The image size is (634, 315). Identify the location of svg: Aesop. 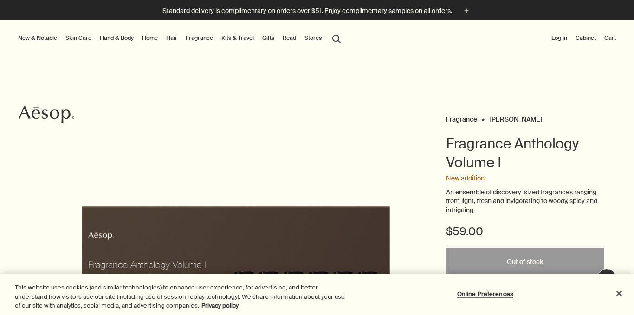
(46, 115).